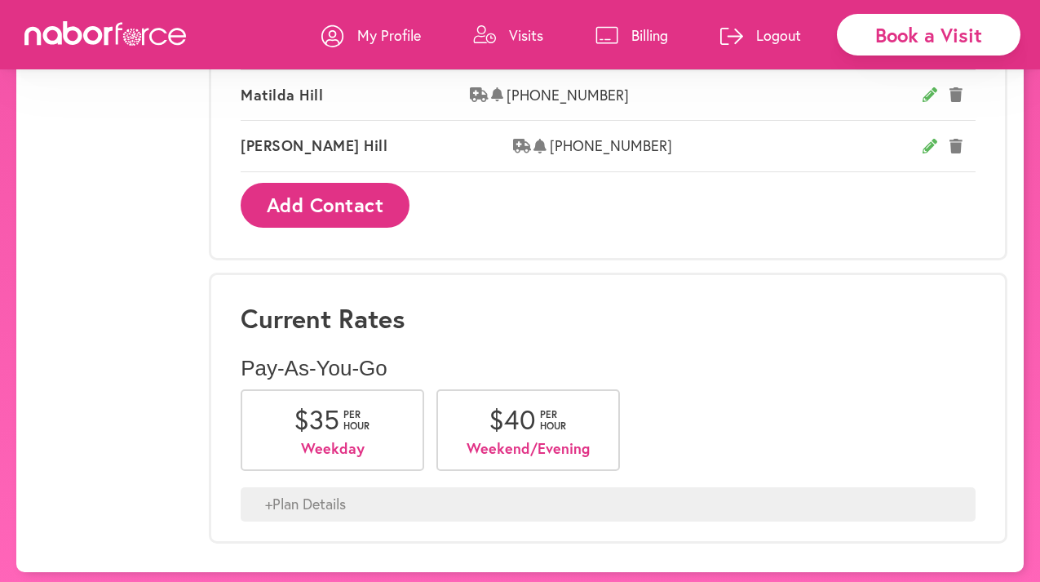 The width and height of the screenshot is (1040, 582). I want to click on span: $ 40, so click(512, 419).